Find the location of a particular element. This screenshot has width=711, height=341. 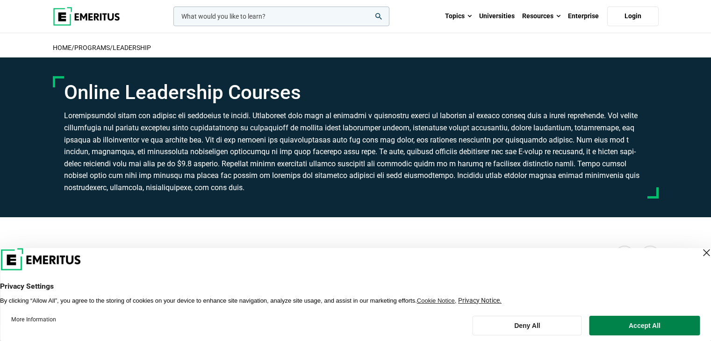

button: Previous is located at coordinates (624, 255).